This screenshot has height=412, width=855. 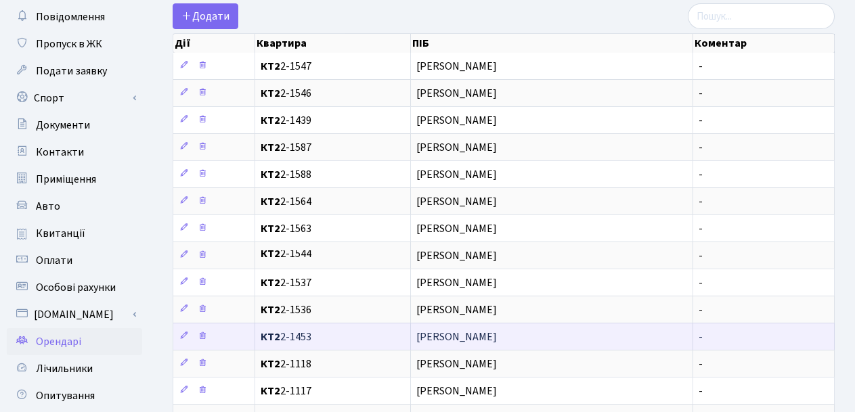 I want to click on a: Квитанції, so click(x=74, y=234).